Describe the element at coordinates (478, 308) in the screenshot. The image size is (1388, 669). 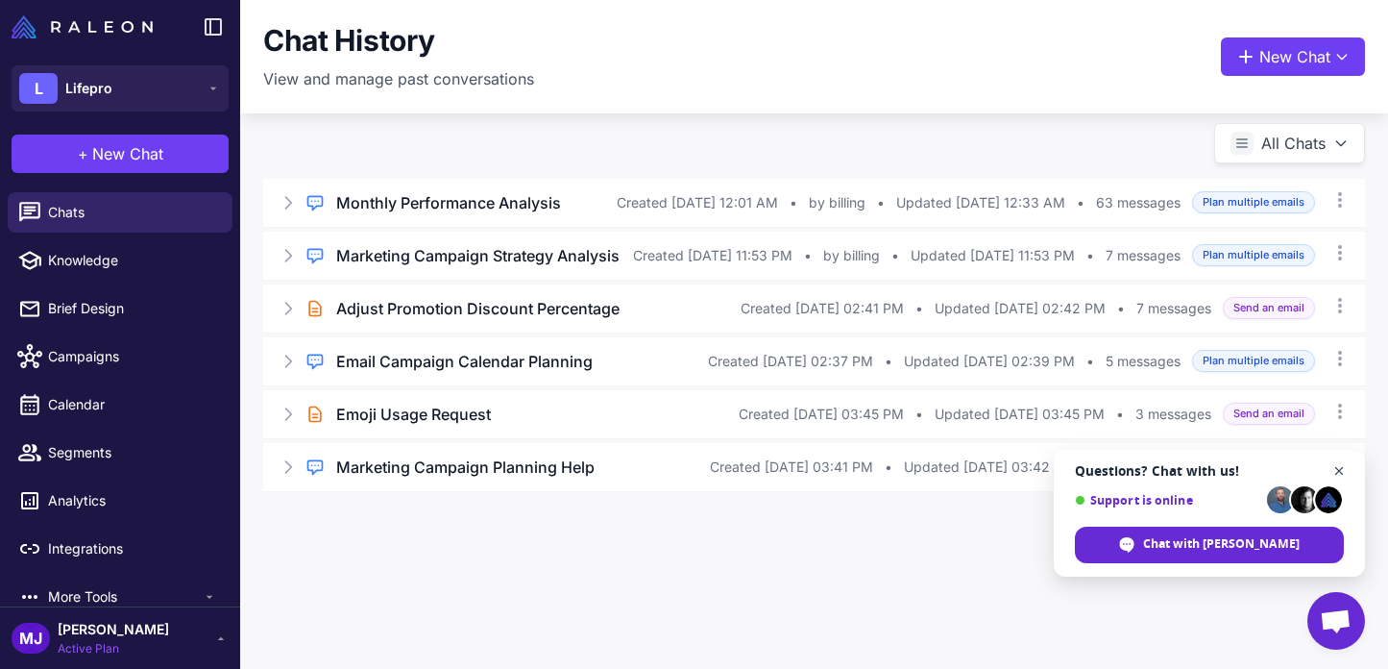
I see `h3: Adjust Promotion Discount Percentage` at that location.